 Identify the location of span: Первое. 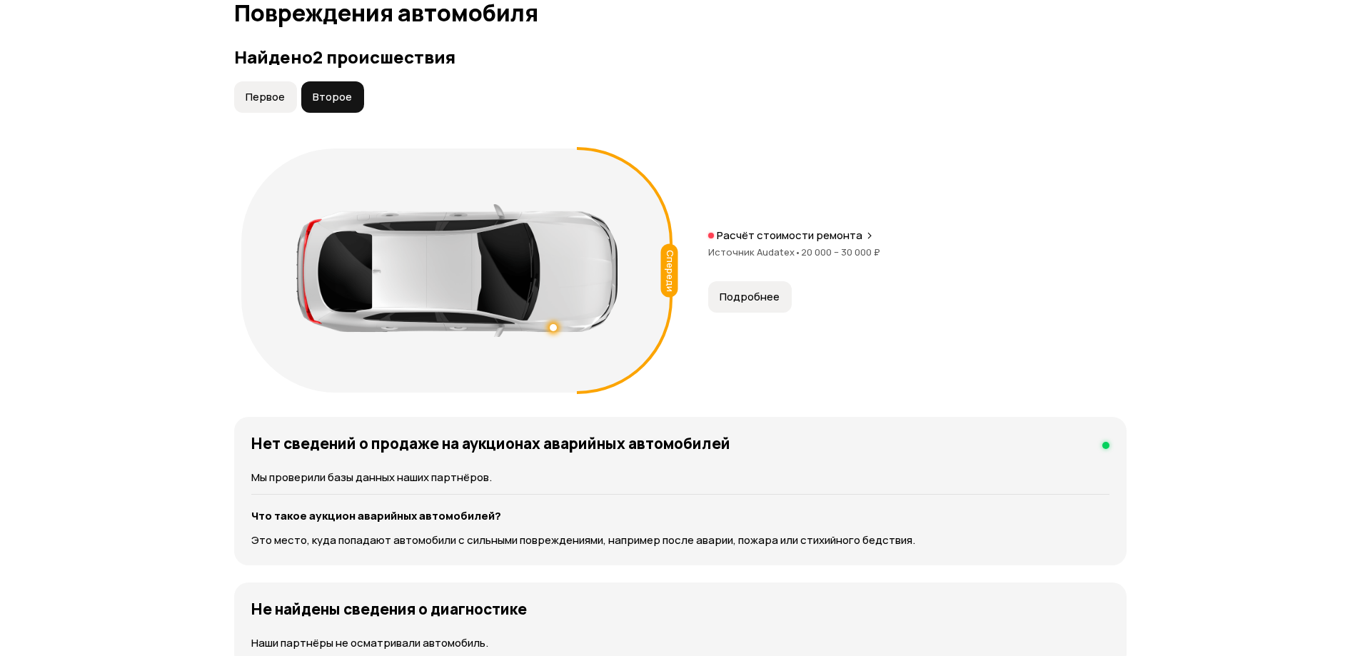
(265, 97).